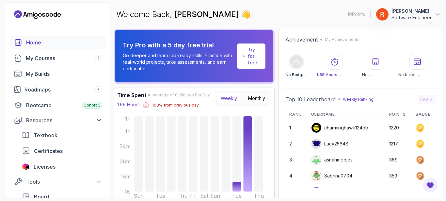 This screenshot has height=201, width=446. What do you see at coordinates (125, 146) in the screenshot?
I see `tspan: 54m` at bounding box center [125, 146].